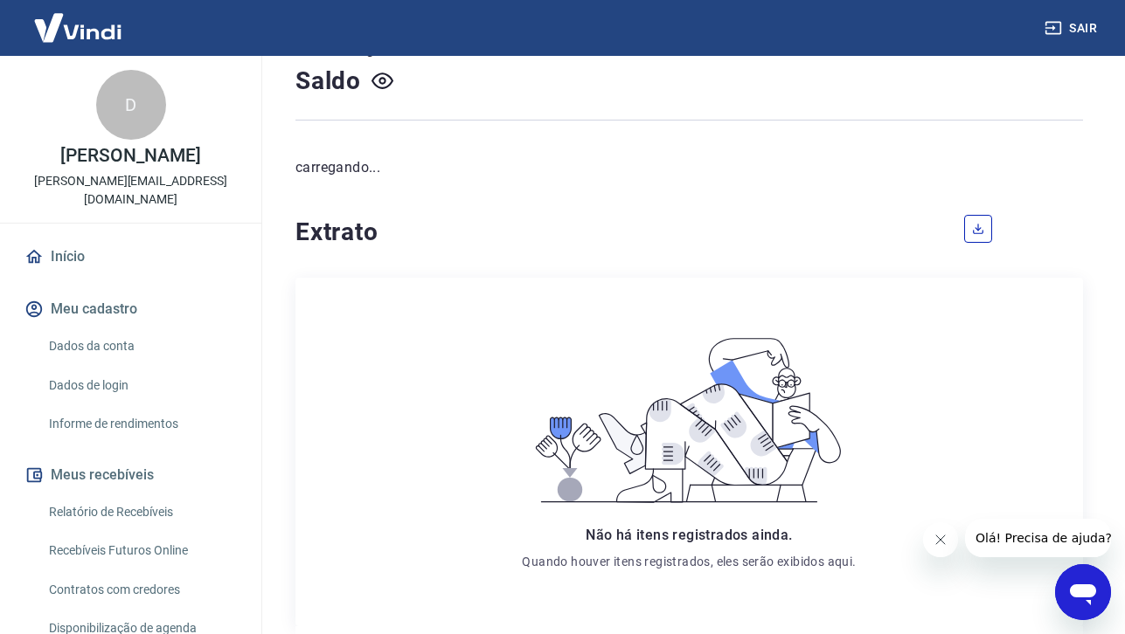  I want to click on a: Recebíveis Futuros Online, so click(141, 550).